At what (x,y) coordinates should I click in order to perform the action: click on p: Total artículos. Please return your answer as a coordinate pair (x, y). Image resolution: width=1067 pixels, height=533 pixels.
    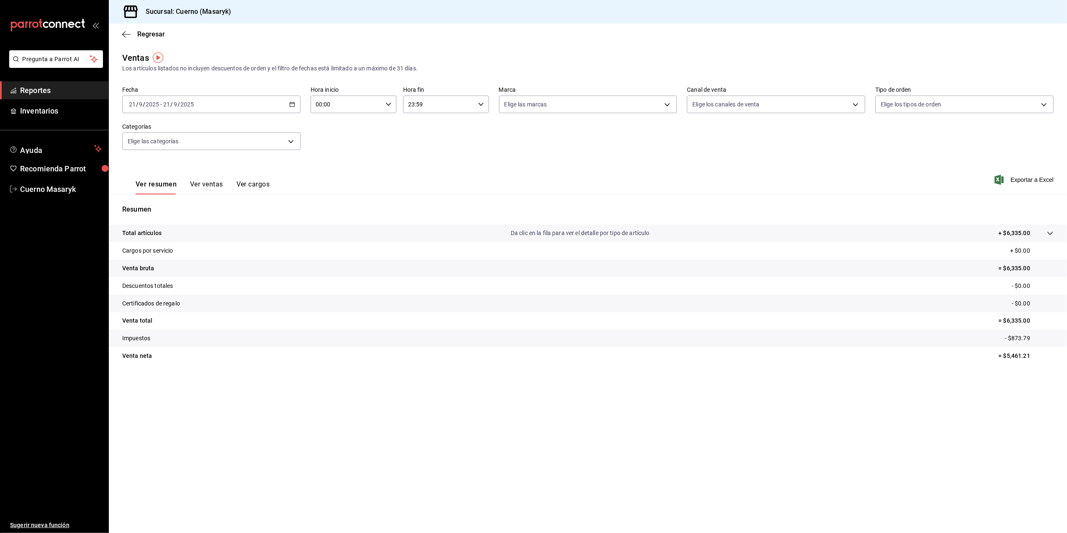
    Looking at the image, I should click on (142, 233).